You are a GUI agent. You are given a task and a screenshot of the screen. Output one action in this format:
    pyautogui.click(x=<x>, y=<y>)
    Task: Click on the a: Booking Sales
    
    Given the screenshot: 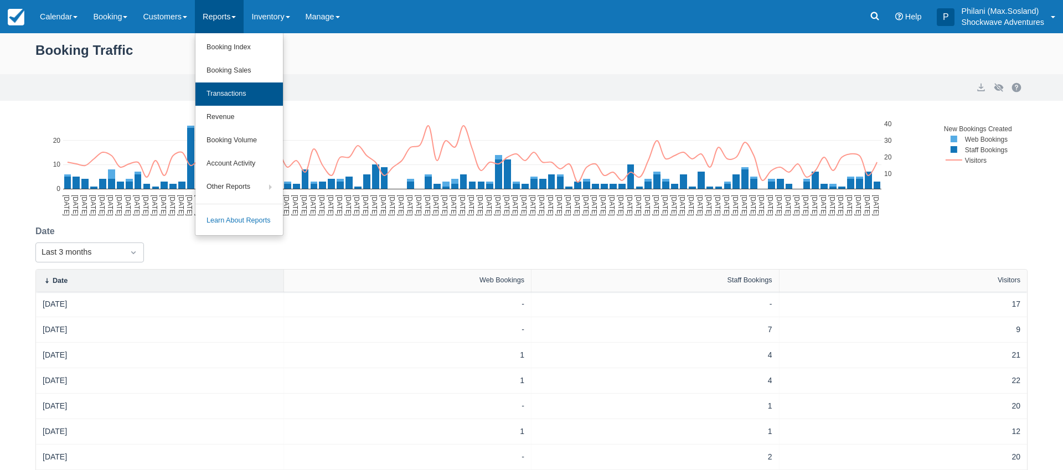 What is the action you would take?
    pyautogui.click(x=239, y=71)
    